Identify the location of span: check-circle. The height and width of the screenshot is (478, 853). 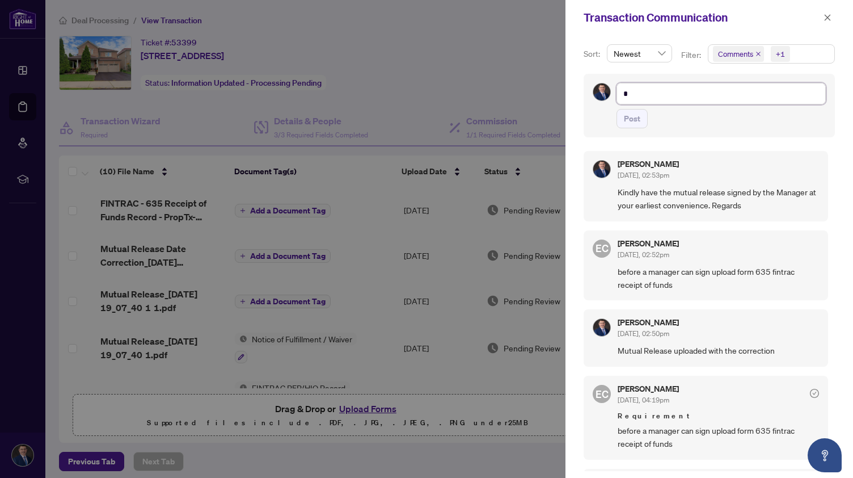
(814, 393).